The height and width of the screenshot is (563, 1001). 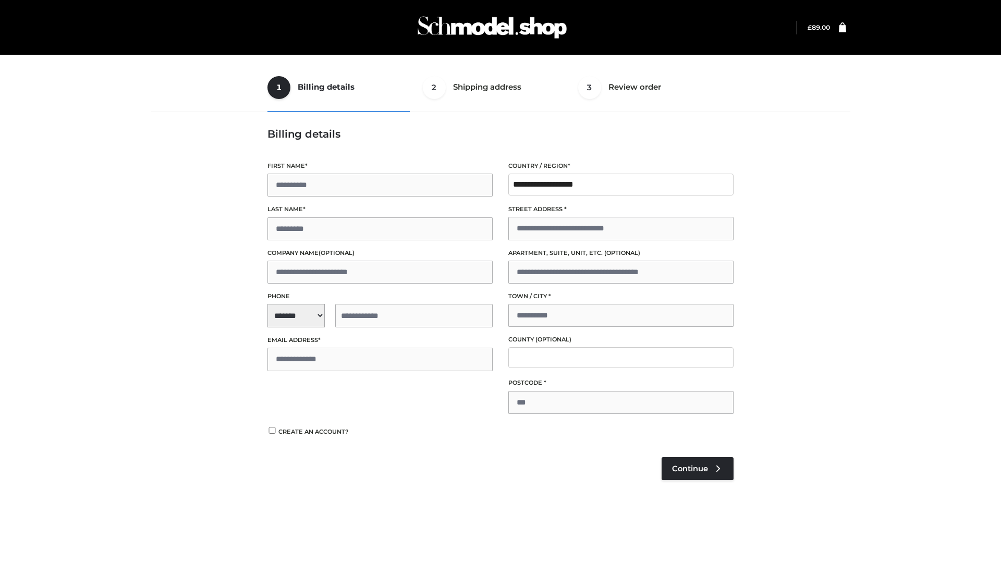 I want to click on label: Phone, so click(x=380, y=296).